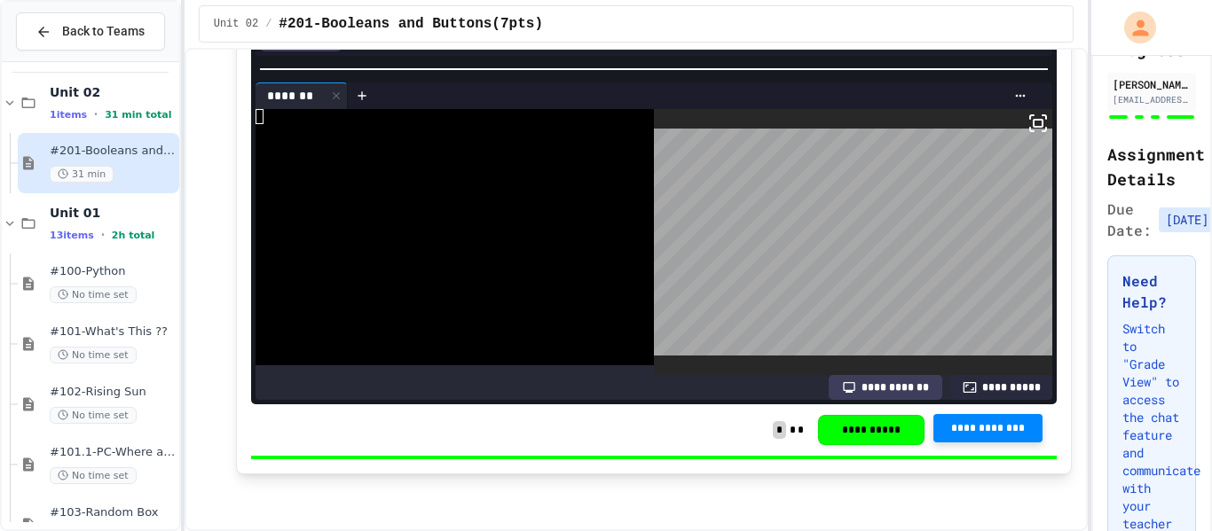 The image size is (1212, 531). I want to click on span: #100-Python, so click(113, 271).